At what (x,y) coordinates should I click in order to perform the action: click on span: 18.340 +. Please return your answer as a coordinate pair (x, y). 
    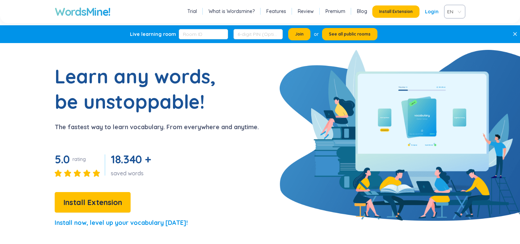
    Looking at the image, I should click on (131, 159).